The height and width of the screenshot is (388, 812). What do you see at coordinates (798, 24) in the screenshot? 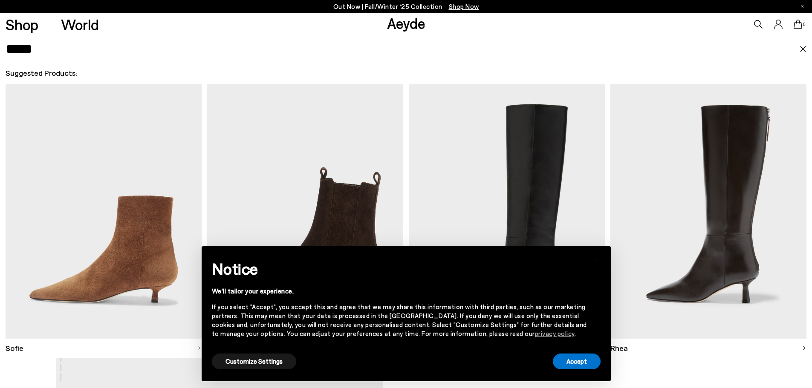
I see `a: 0` at bounding box center [798, 24].